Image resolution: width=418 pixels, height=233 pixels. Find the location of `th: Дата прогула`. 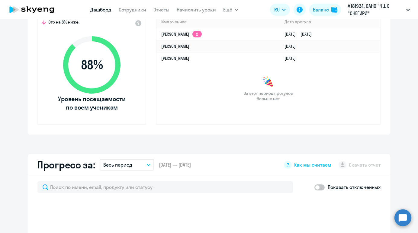

th: Дата прогула is located at coordinates (330, 22).